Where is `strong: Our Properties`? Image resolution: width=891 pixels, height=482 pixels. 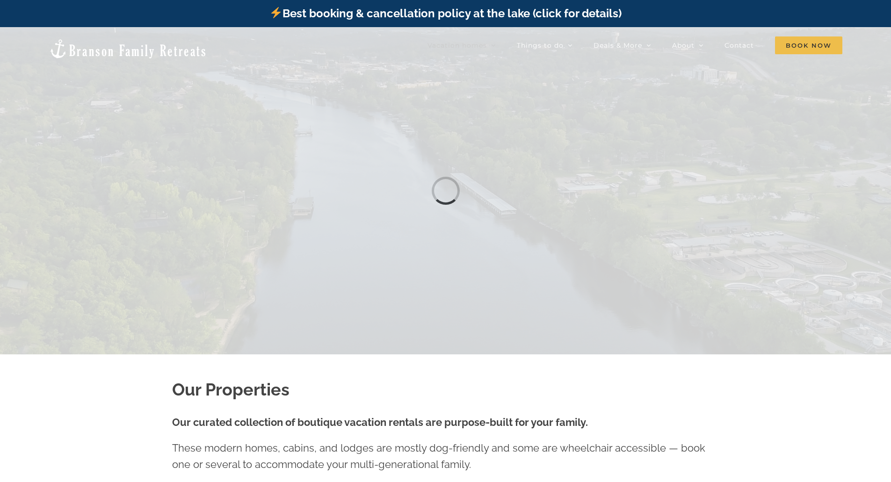 strong: Our Properties is located at coordinates (231, 390).